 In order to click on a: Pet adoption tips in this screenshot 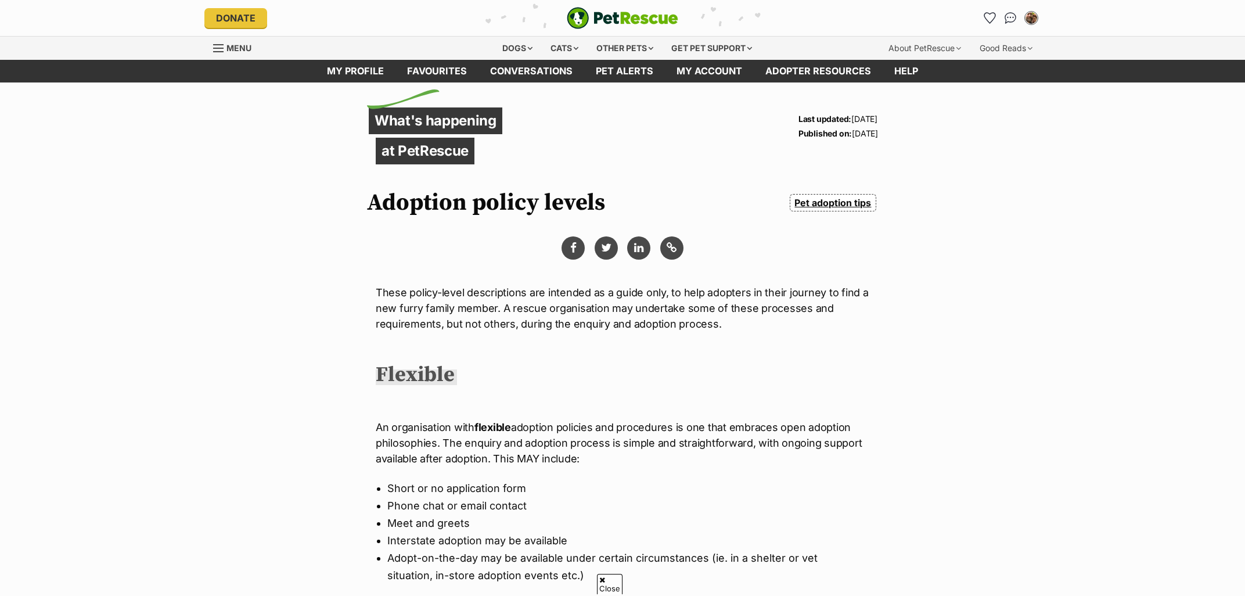, I will do `click(833, 203)`.